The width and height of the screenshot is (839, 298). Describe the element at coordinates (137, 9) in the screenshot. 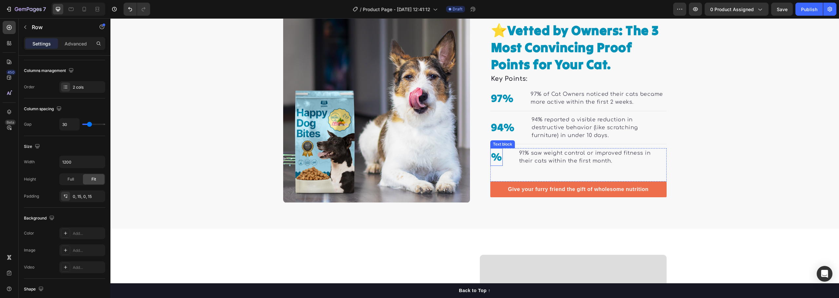

I see `div: Undo/Redo` at that location.